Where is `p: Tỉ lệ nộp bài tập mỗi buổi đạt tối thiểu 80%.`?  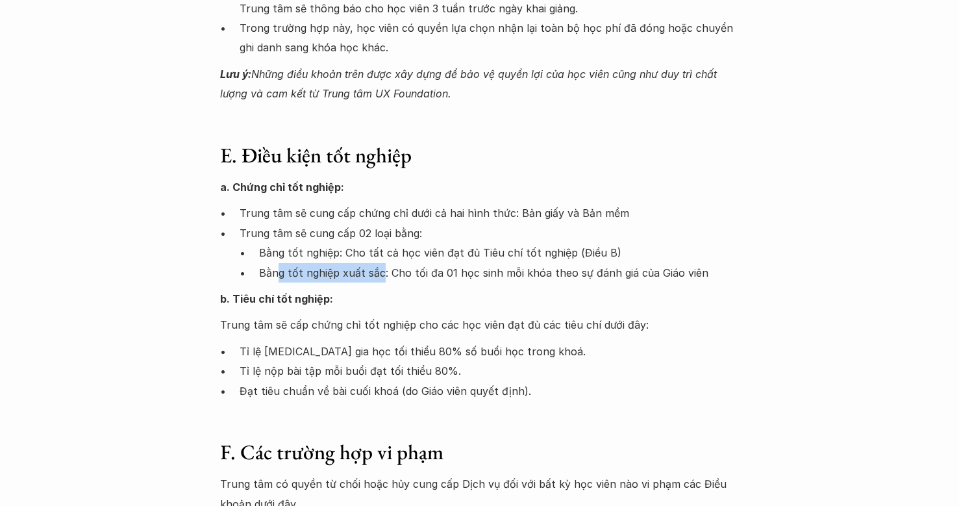
p: Tỉ lệ nộp bài tập mỗi buổi đạt tối thiểu 80%. is located at coordinates (490, 371).